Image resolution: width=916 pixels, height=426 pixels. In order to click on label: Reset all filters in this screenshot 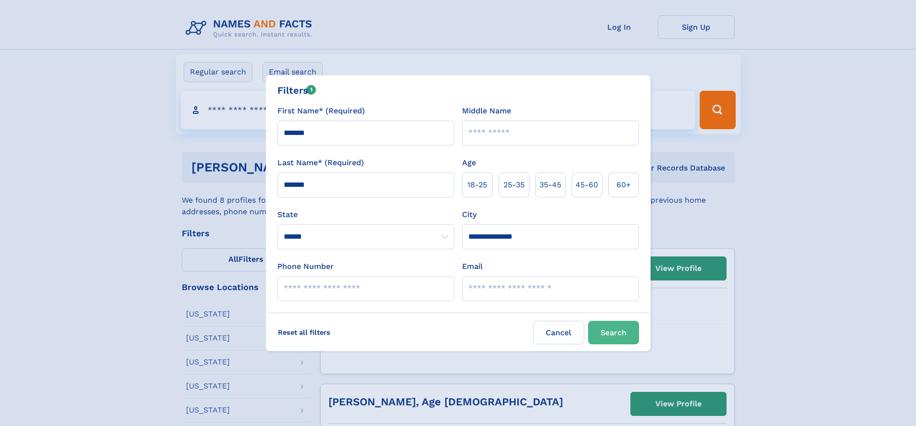, I will do `click(304, 333)`.